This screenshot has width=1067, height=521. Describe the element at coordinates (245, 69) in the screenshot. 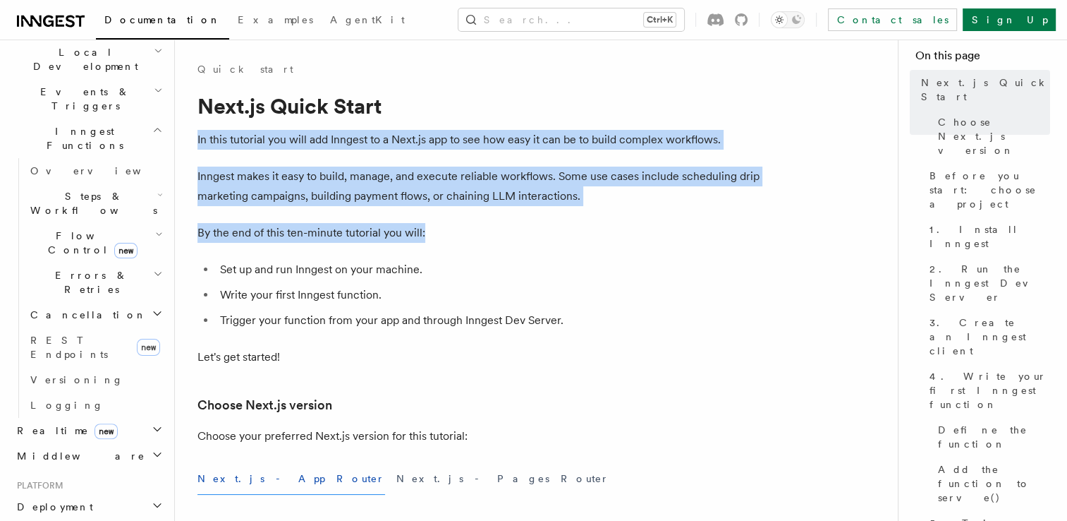

I see `a: Quick start` at that location.